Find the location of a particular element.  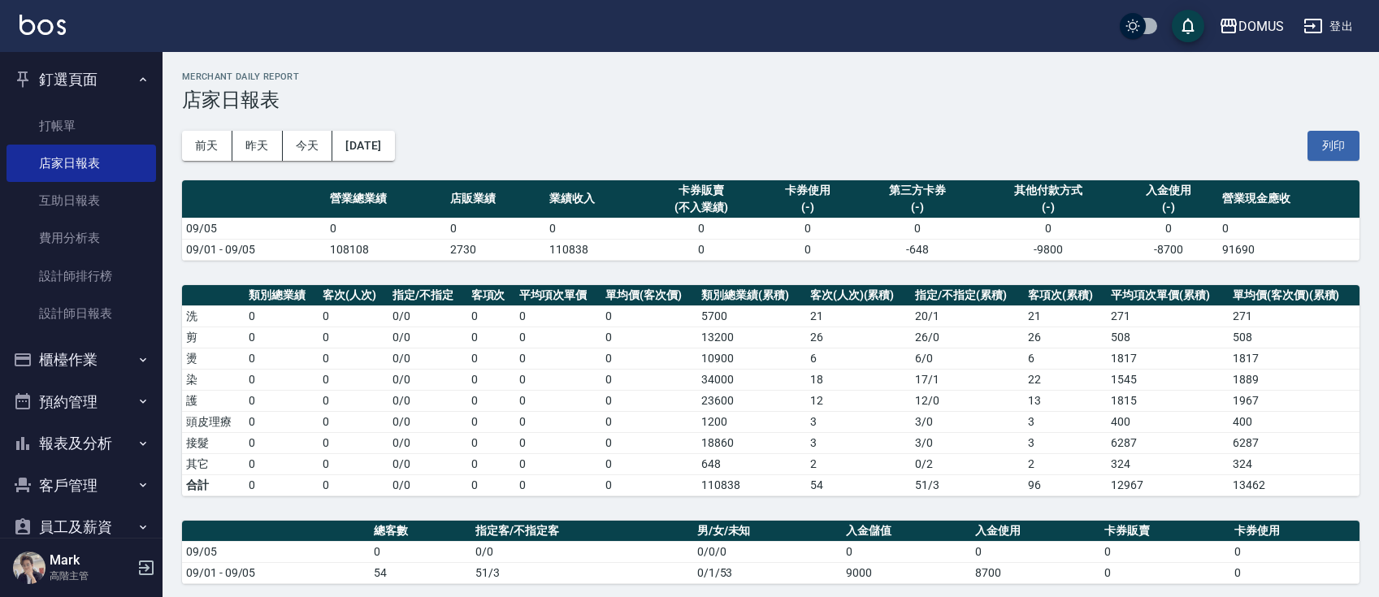

td: 染 is located at coordinates (213, 379).